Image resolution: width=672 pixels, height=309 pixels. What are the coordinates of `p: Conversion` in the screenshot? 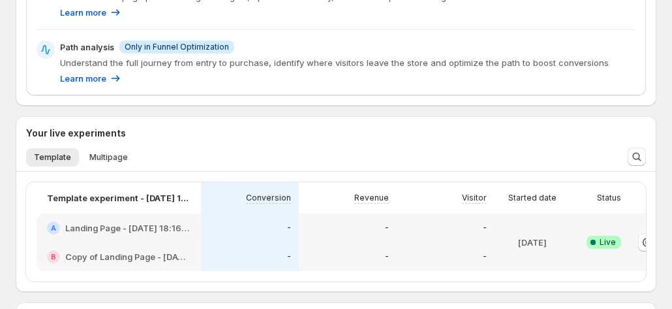 It's located at (268, 198).